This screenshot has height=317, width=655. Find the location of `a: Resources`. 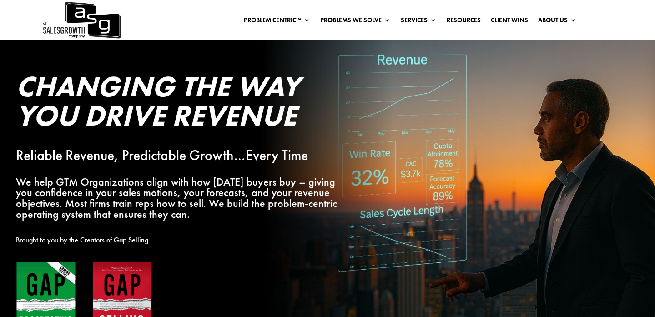

a: Resources is located at coordinates (464, 22).